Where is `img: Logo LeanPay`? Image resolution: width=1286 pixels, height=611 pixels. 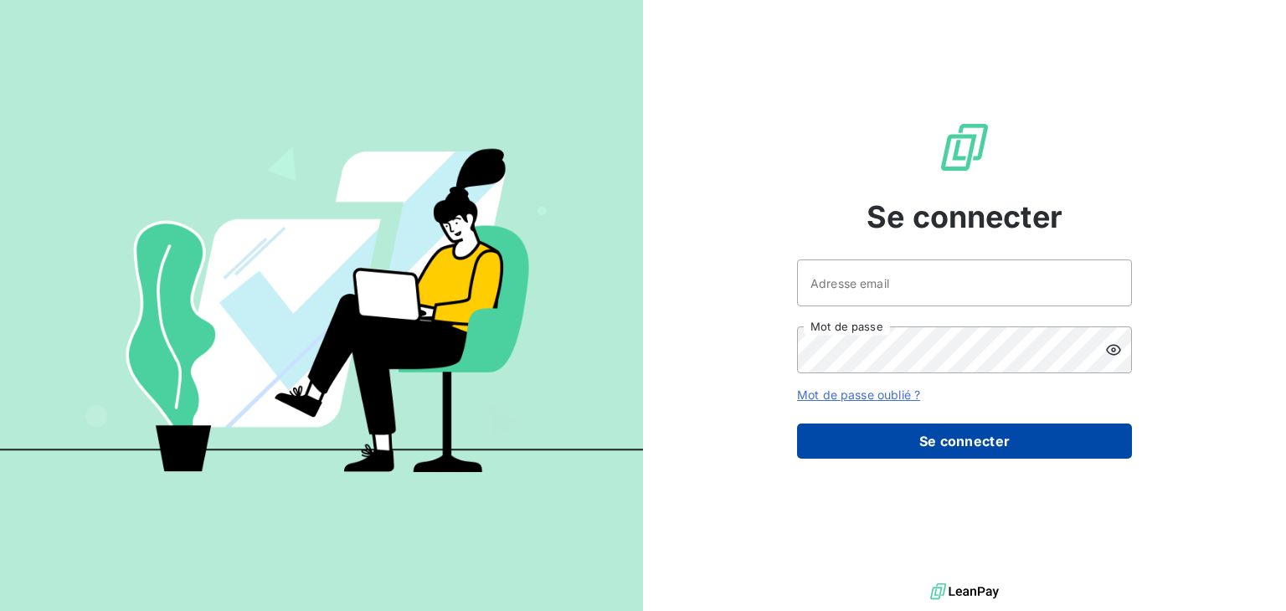 img: Logo LeanPay is located at coordinates (965, 147).